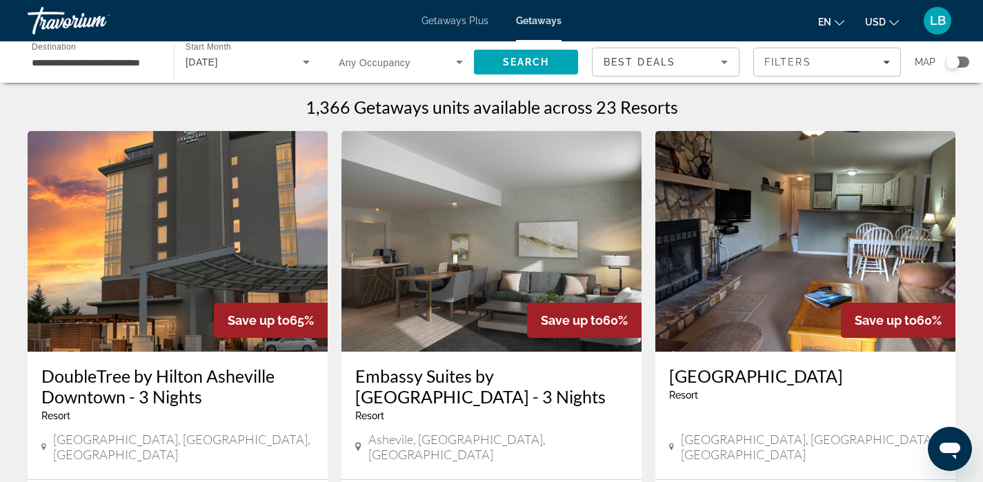  Describe the element at coordinates (827, 62) in the screenshot. I see `button: Filters` at that location.